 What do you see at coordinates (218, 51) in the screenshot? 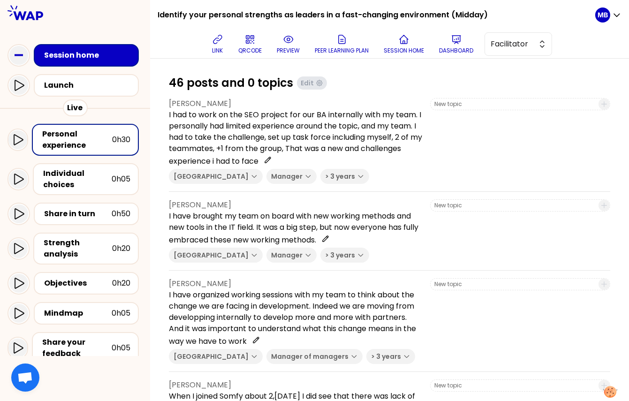
I see `p: link` at bounding box center [218, 51].